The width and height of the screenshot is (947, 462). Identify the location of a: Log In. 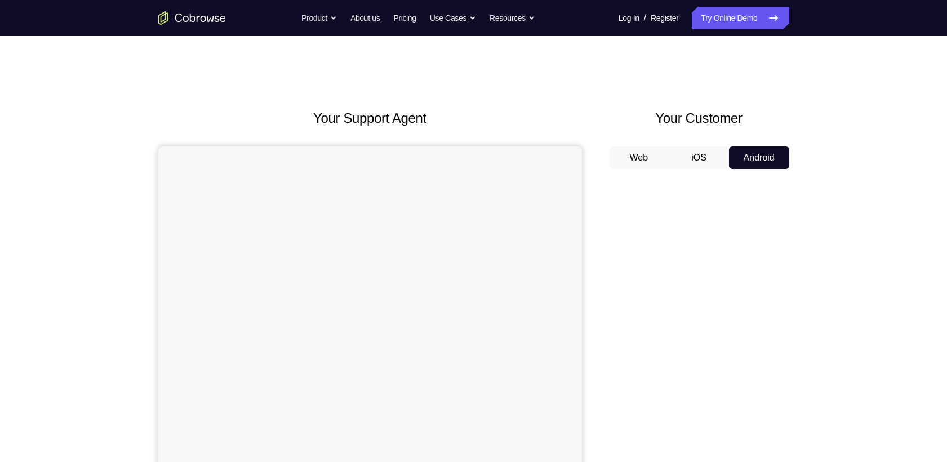
(629, 18).